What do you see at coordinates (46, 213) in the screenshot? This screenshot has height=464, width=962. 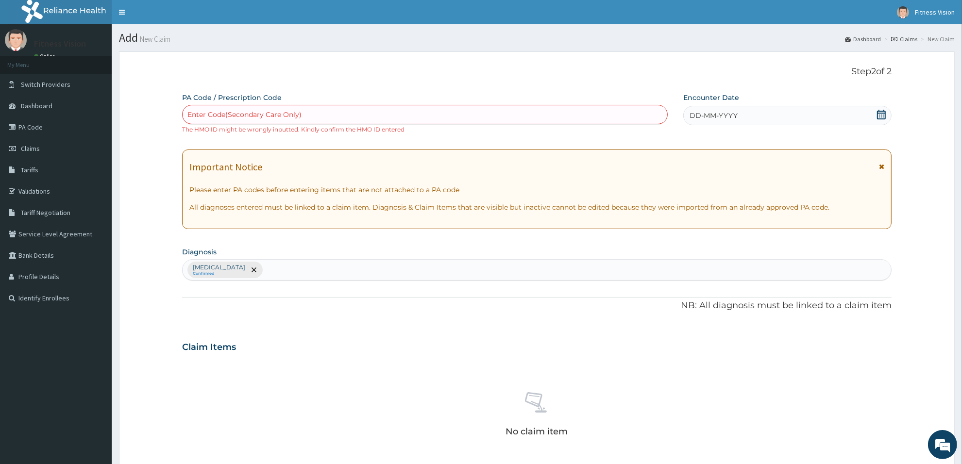 I see `span: Tariff Negotiation` at bounding box center [46, 213].